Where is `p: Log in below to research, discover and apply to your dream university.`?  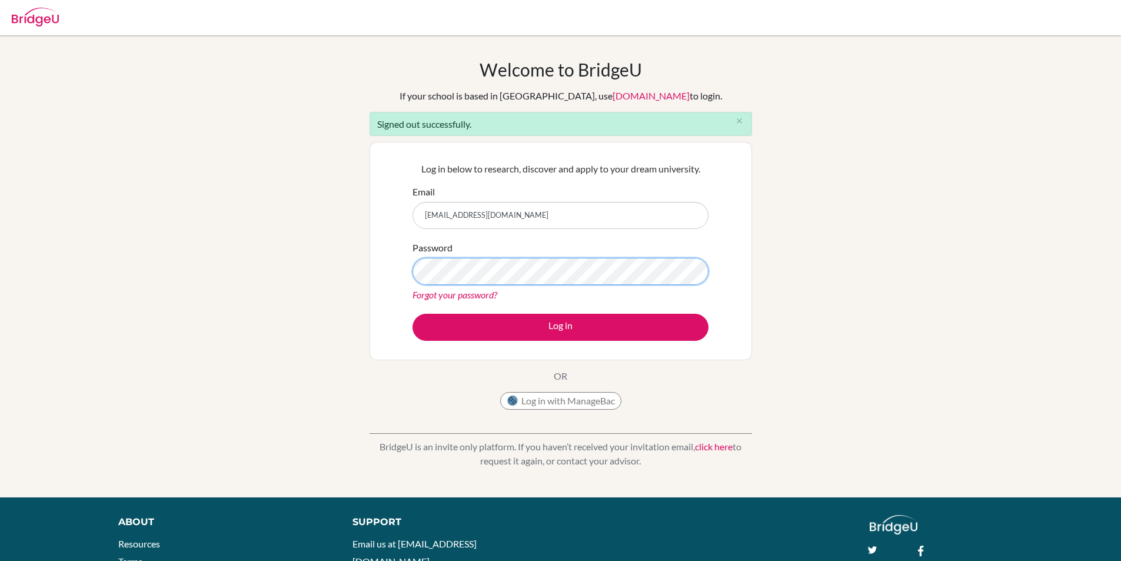
p: Log in below to research, discover and apply to your dream university. is located at coordinates (560, 169).